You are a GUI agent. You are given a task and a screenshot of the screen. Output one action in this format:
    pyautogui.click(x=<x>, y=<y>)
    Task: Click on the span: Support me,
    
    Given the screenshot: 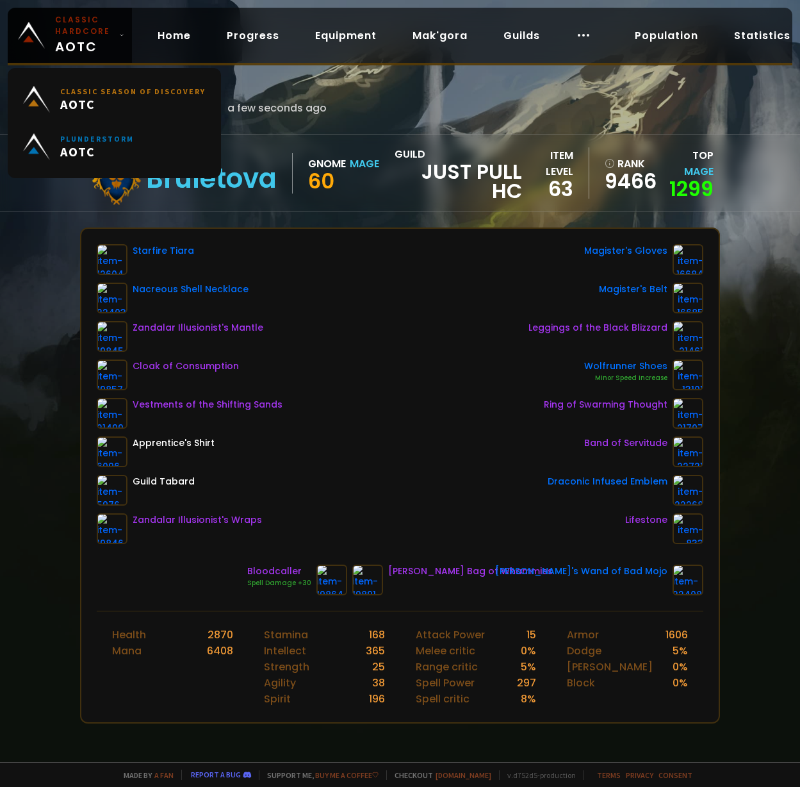 What is the action you would take?
    pyautogui.click(x=318, y=774)
    